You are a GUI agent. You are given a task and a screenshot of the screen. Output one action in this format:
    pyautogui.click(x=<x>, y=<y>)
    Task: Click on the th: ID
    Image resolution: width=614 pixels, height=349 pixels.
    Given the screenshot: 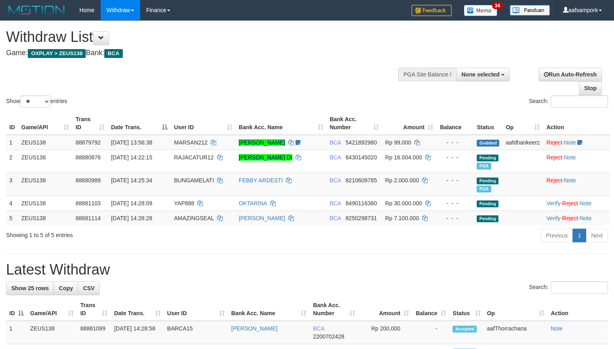 What is the action you would take?
    pyautogui.click(x=12, y=123)
    